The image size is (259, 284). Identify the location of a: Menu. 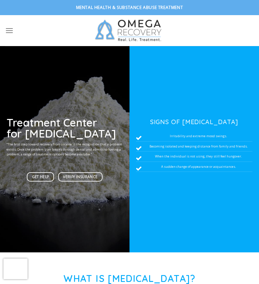
(9, 30).